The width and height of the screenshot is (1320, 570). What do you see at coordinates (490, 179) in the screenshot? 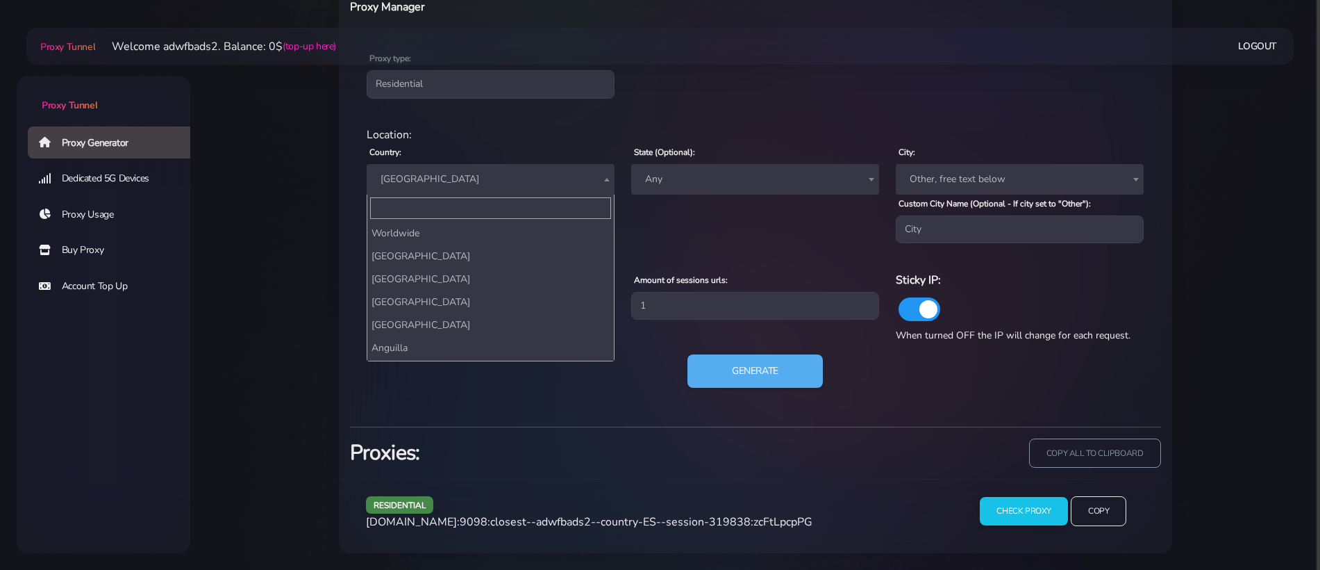
I see `span: Spain` at bounding box center [490, 179].